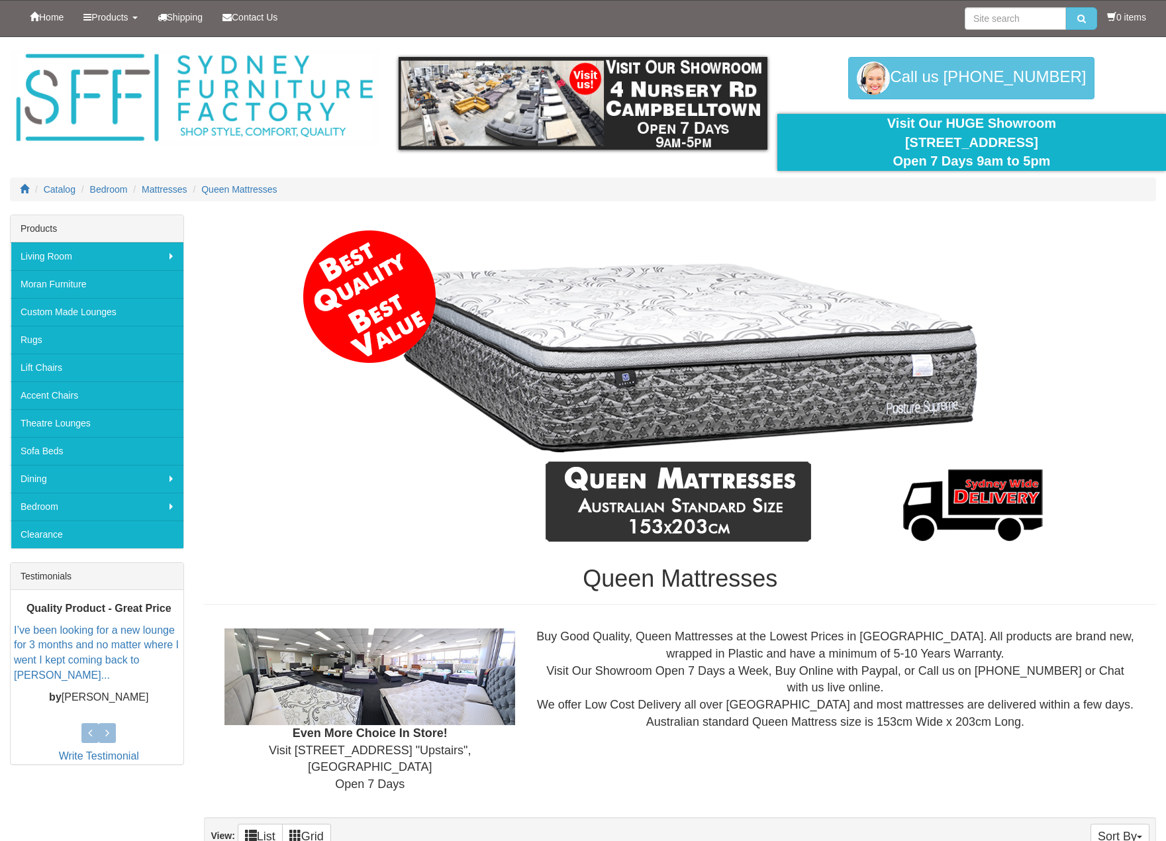  I want to click on span: Home, so click(51, 17).